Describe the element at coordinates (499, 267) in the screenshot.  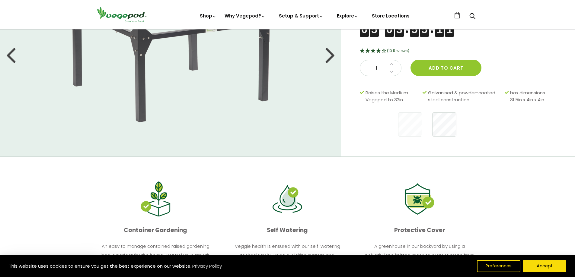
I see `button: Preferences` at that location.